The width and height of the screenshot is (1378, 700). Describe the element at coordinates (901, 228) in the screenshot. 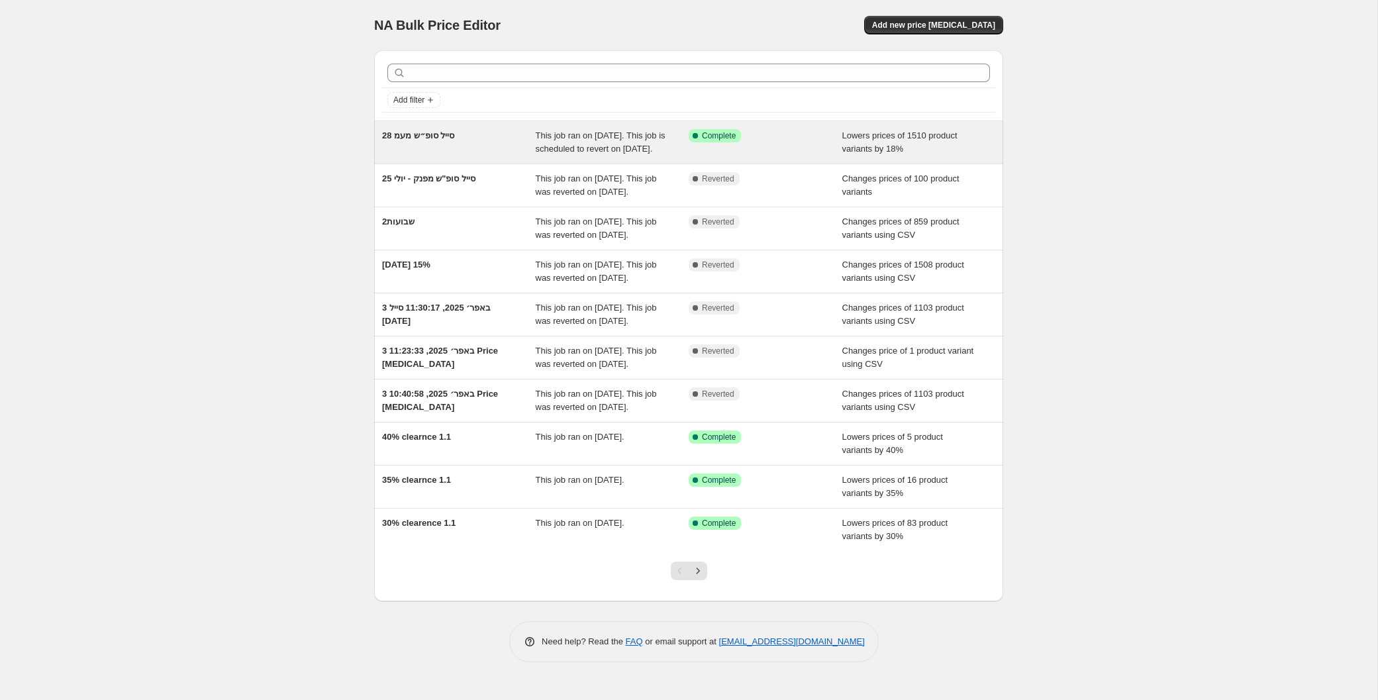

I see `span: Changes prices of 859 product variants using CSV` at that location.